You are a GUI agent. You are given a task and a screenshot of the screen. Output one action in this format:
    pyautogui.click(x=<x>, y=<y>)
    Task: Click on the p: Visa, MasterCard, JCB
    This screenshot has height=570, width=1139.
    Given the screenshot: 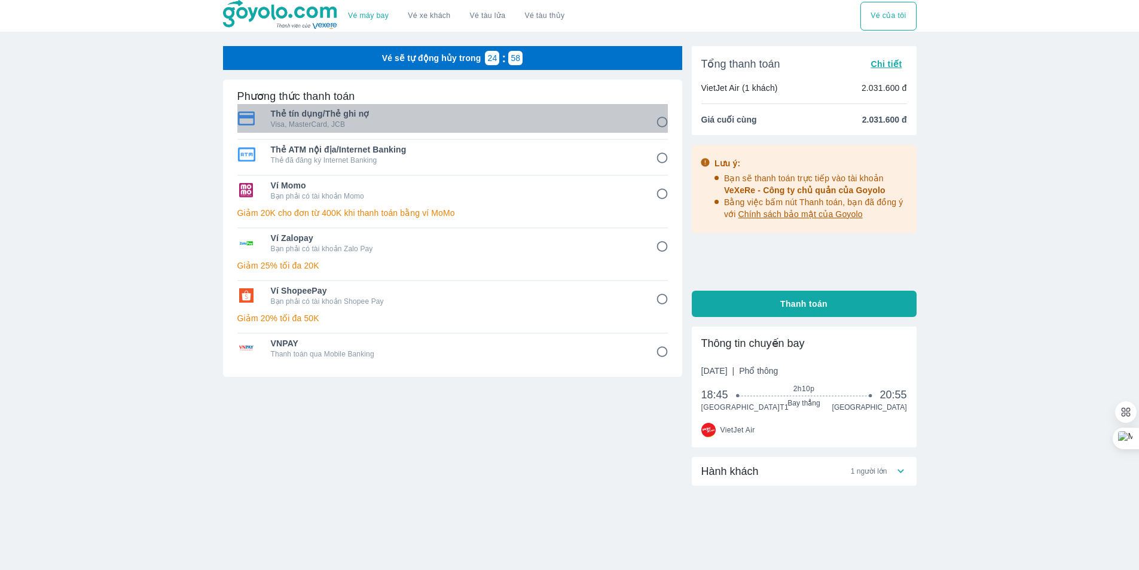 What is the action you would take?
    pyautogui.click(x=455, y=124)
    